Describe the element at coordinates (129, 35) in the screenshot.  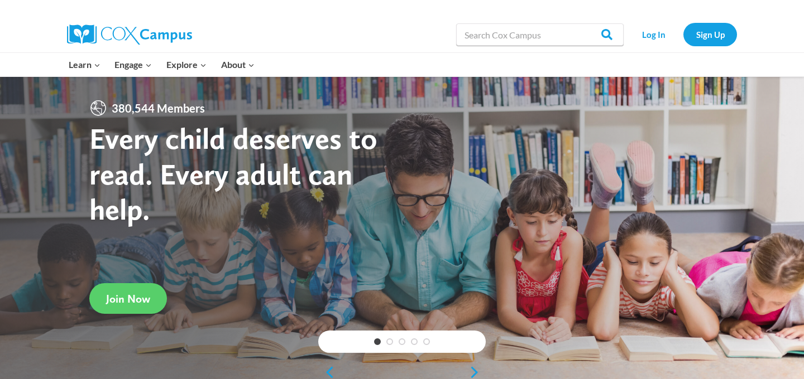
I see `img: Cox Campus` at that location.